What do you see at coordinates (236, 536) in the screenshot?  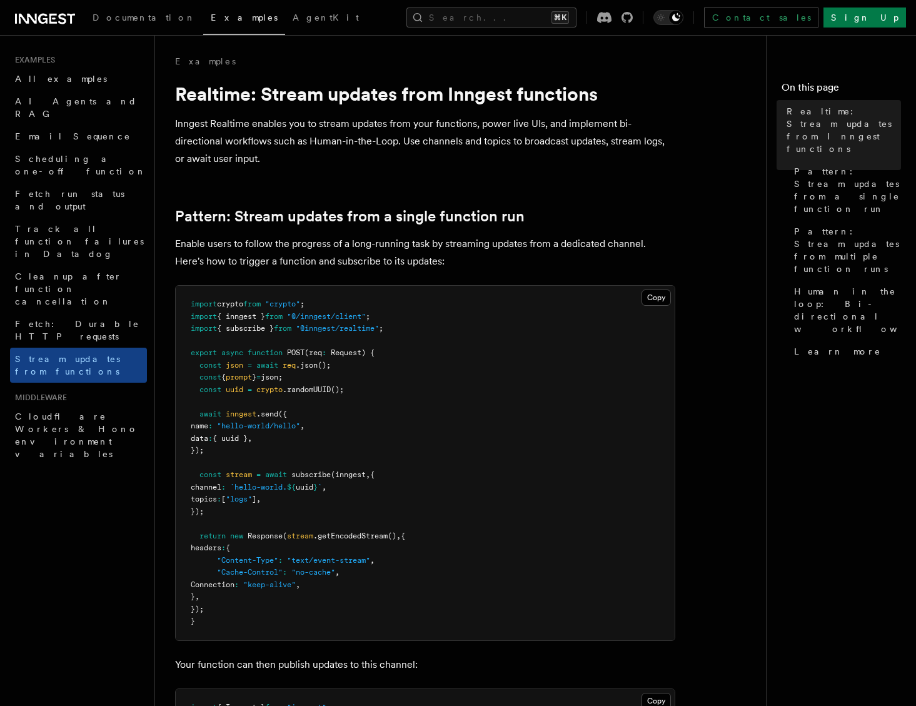 I see `span: new` at bounding box center [236, 536].